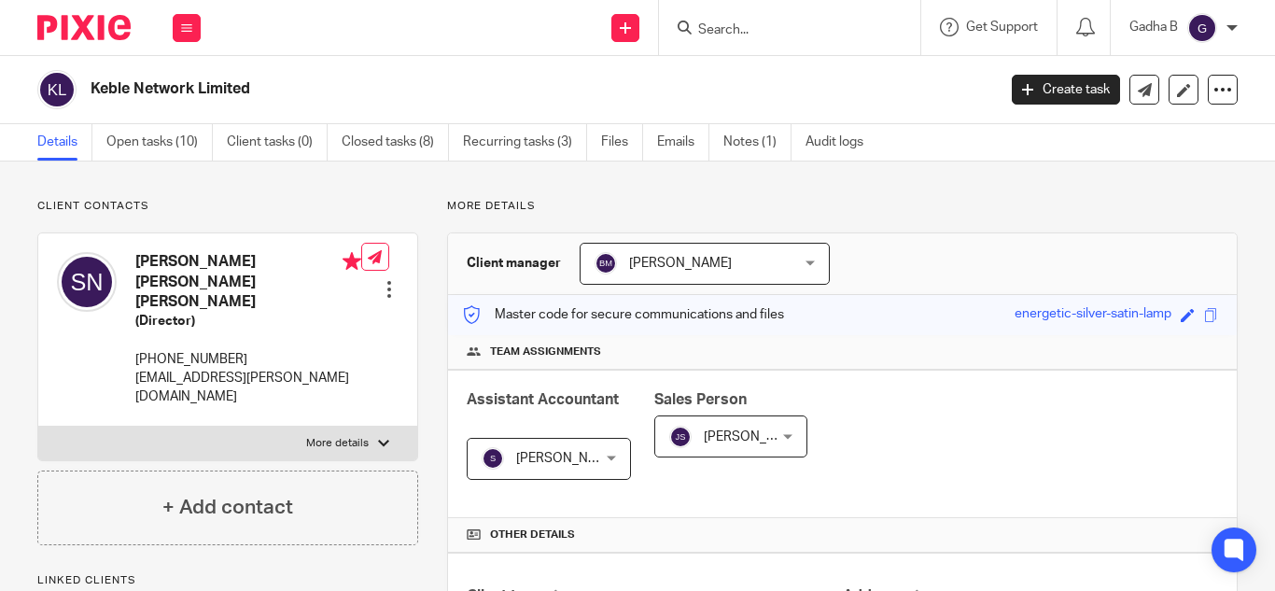  What do you see at coordinates (757, 142) in the screenshot?
I see `a: Notes (1)` at bounding box center [757, 142].